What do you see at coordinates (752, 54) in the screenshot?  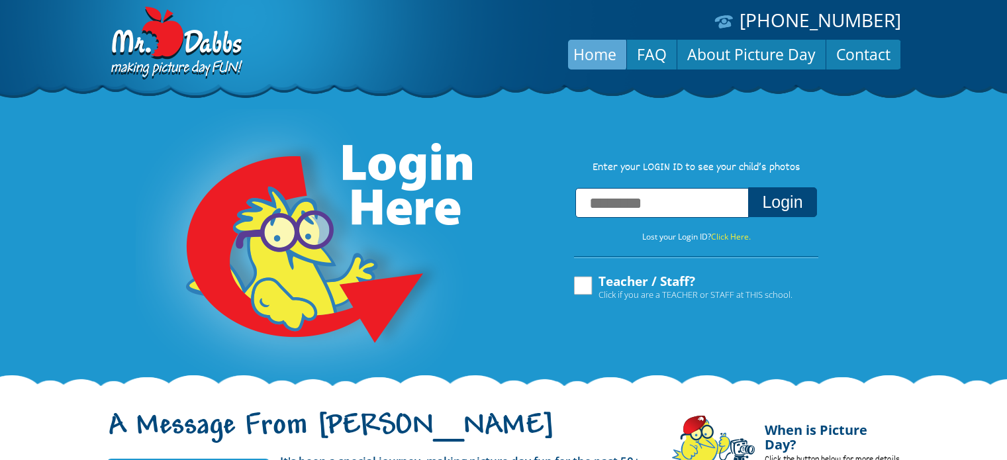 I see `a: About Picture Day` at bounding box center [752, 54].